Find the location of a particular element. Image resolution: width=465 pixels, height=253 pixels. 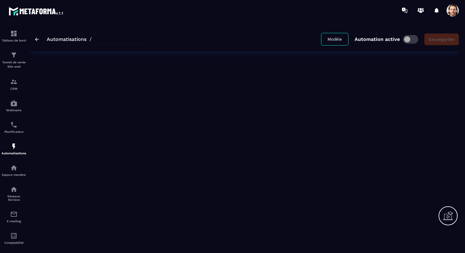

p: Automation active is located at coordinates (377, 39).